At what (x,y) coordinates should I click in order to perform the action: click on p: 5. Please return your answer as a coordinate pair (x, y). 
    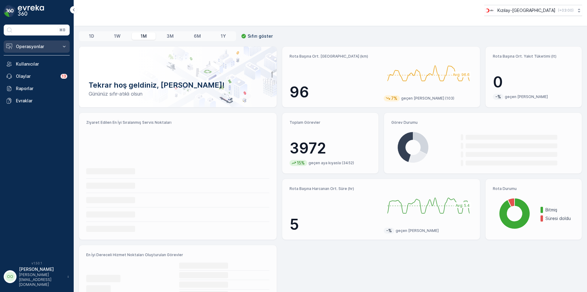
    Looking at the image, I should click on (334, 224).